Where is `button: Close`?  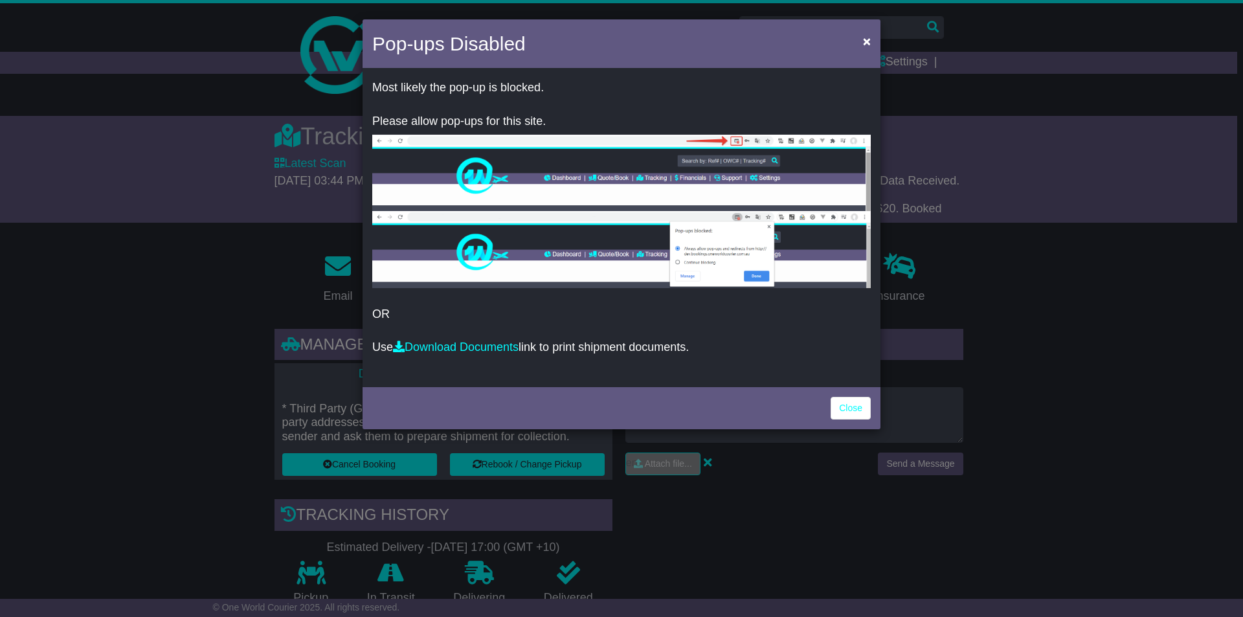
button: Close is located at coordinates (867, 41).